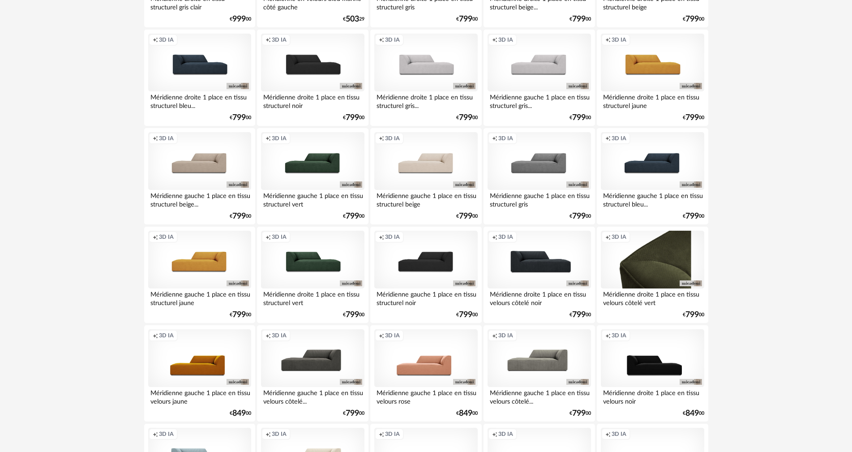 This screenshot has width=852, height=452. I want to click on div: Méridienne gauche 1 place en tissu velours jaune, so click(200, 396).